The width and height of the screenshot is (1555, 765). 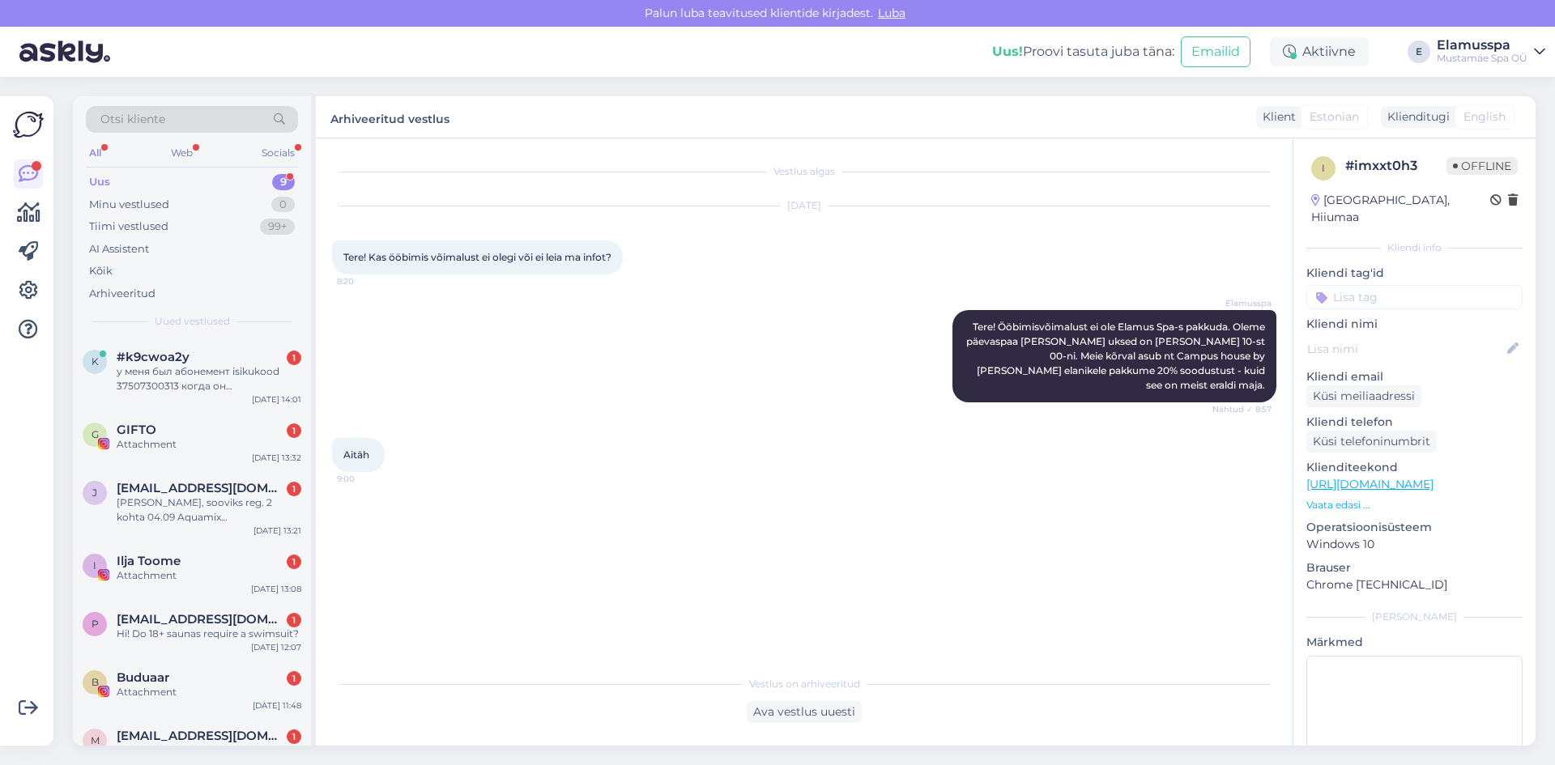 I want to click on div: Web, so click(x=181, y=153).